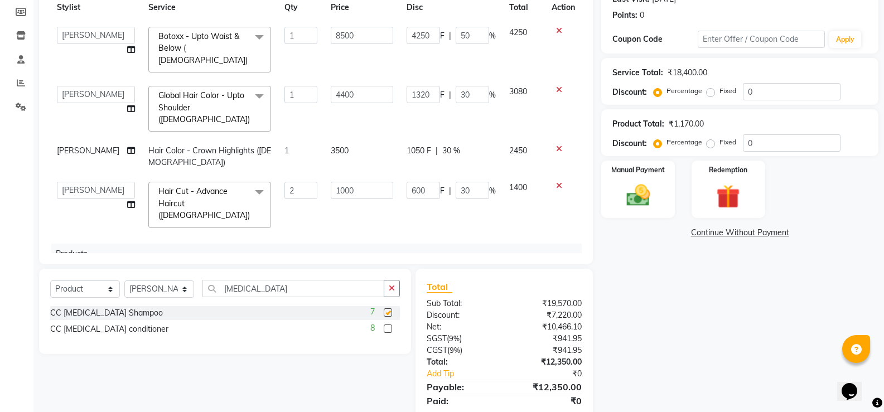  I want to click on span: 30 %, so click(451, 151).